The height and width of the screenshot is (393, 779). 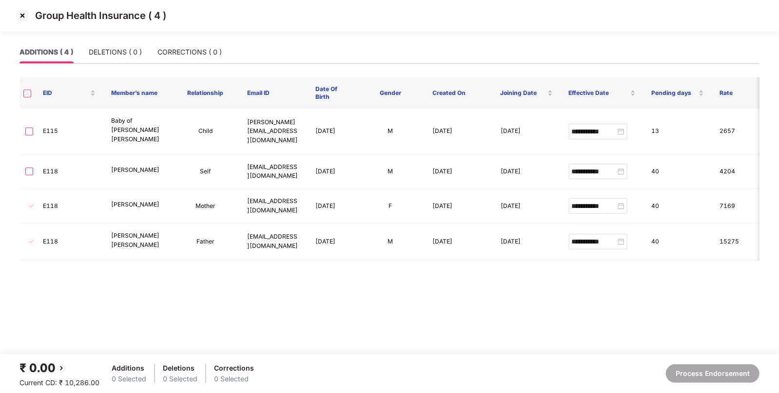 What do you see at coordinates (713, 374) in the screenshot?
I see `button: Process Endorsement` at bounding box center [713, 374].